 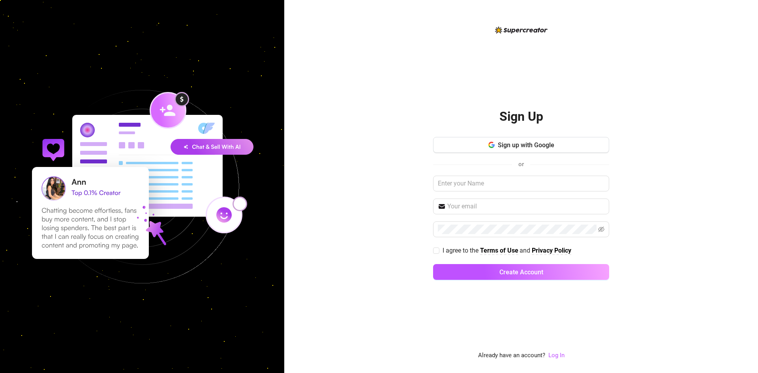 I want to click on span: Already have an account?, so click(x=512, y=356).